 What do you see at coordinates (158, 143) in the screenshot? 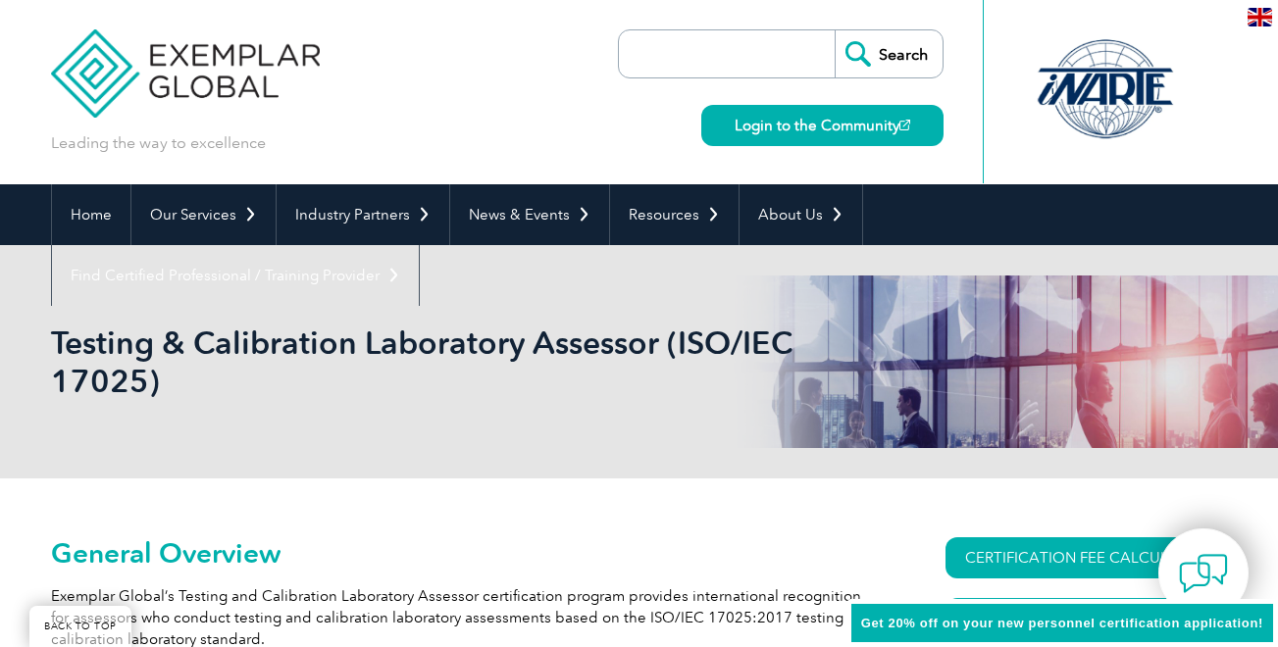
I see `p: Leading the way to excellence` at bounding box center [158, 143].